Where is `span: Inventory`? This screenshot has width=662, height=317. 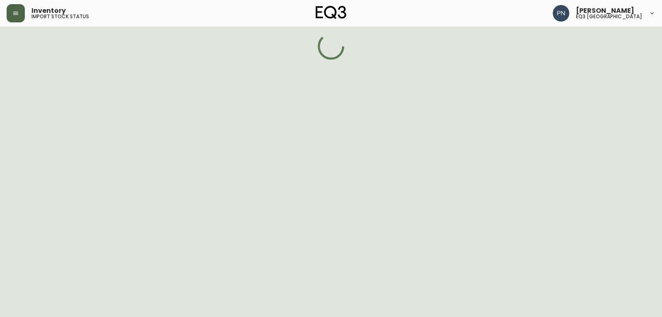 span: Inventory is located at coordinates (48, 11).